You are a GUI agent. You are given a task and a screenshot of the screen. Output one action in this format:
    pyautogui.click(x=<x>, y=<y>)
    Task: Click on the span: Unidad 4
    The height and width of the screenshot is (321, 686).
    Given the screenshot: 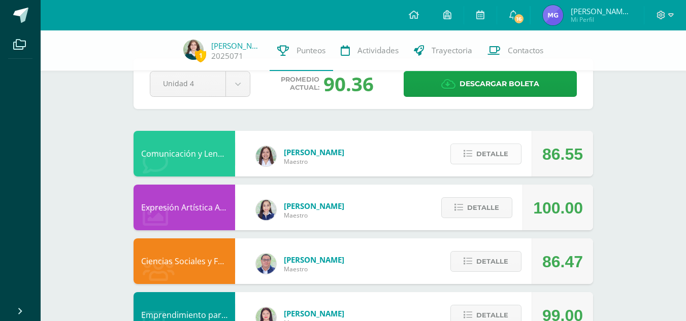 What is the action you would take?
    pyautogui.click(x=188, y=83)
    